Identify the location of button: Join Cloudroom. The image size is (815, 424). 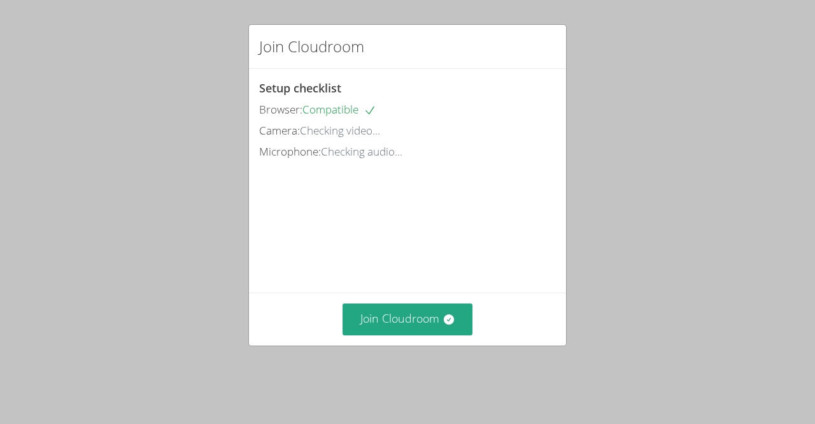
(408, 319).